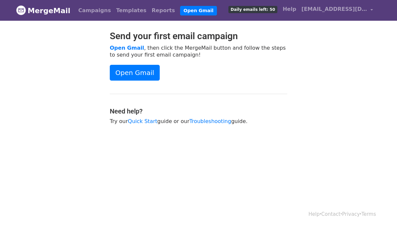  What do you see at coordinates (380, 211) in the screenshot?
I see `div: Chat Widget` at bounding box center [380, 211].